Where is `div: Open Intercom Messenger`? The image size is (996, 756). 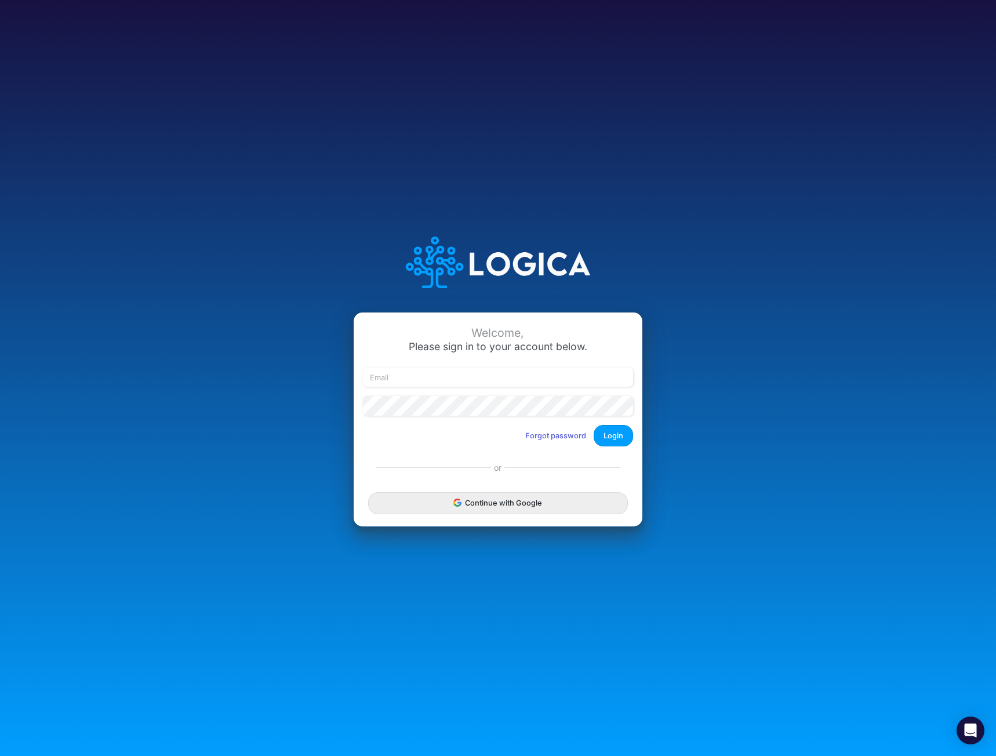 div: Open Intercom Messenger is located at coordinates (971, 731).